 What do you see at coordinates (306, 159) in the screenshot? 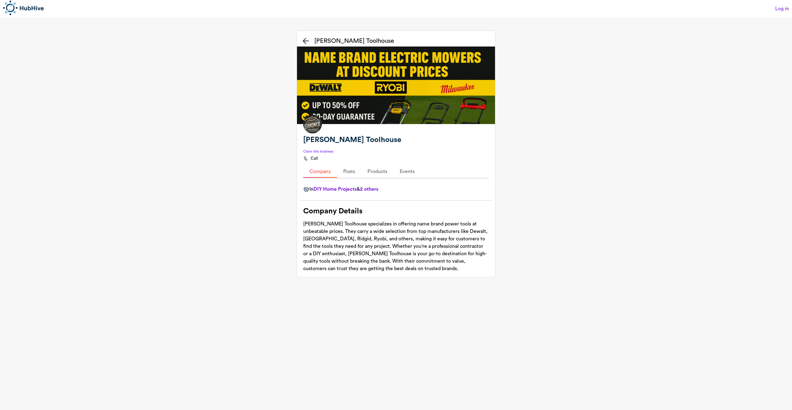
I see `img: phone icon` at bounding box center [306, 159].